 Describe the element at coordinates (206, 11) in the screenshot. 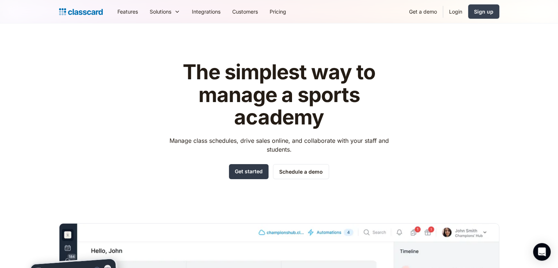

I see `a: Integrations` at that location.